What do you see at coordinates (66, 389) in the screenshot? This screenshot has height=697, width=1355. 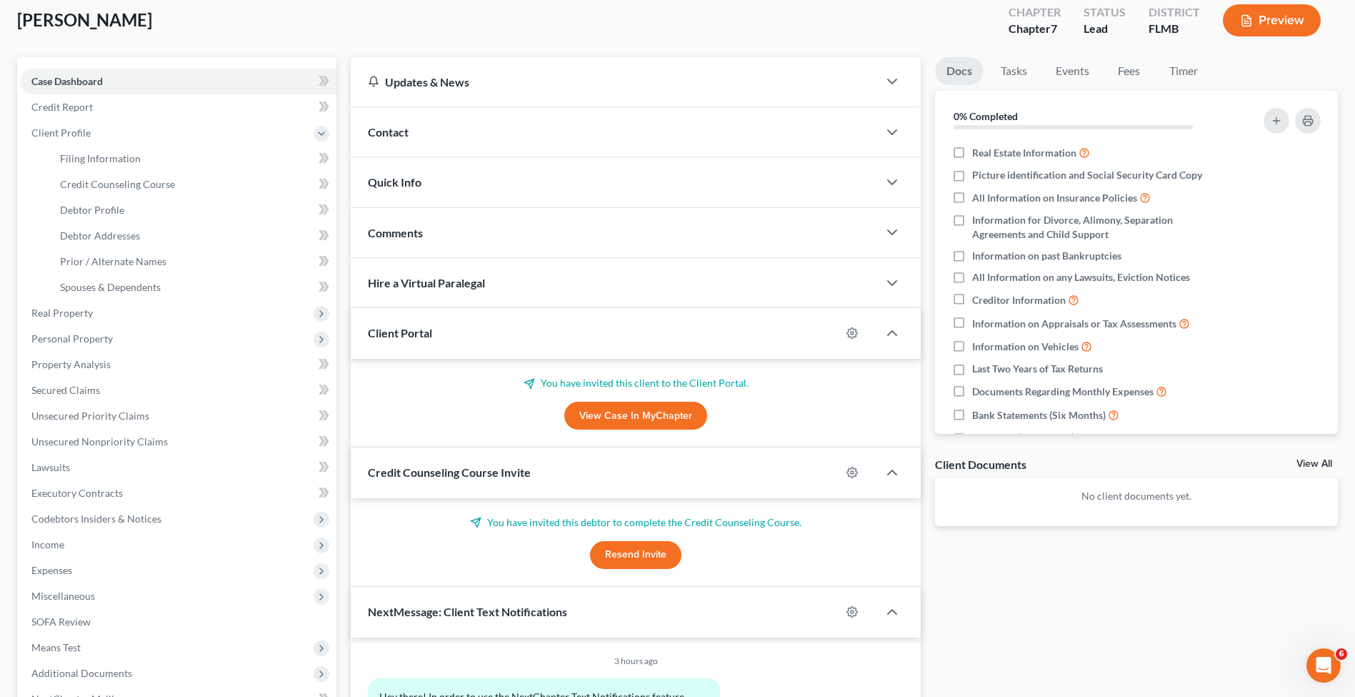 I see `span: Secured Claims` at bounding box center [66, 389].